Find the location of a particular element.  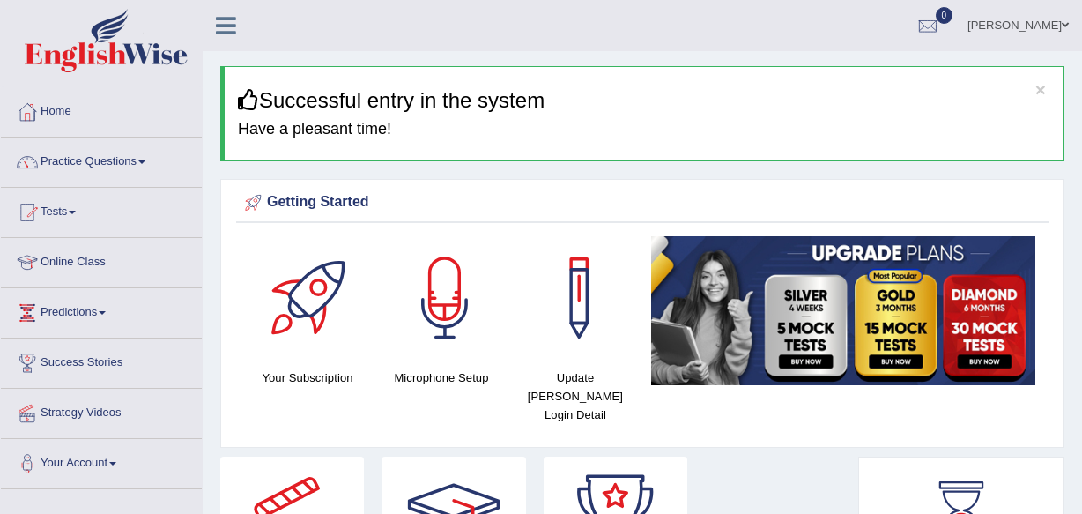

a: Predictions is located at coordinates (101, 310).